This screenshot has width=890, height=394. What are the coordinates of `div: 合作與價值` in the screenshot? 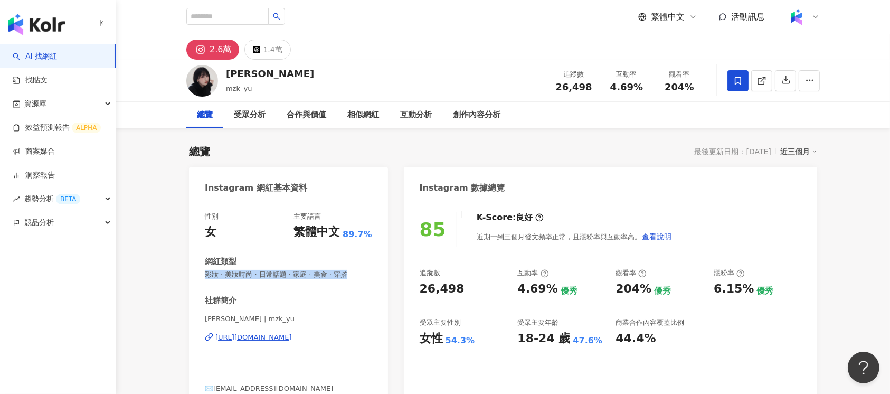 It's located at (306, 115).